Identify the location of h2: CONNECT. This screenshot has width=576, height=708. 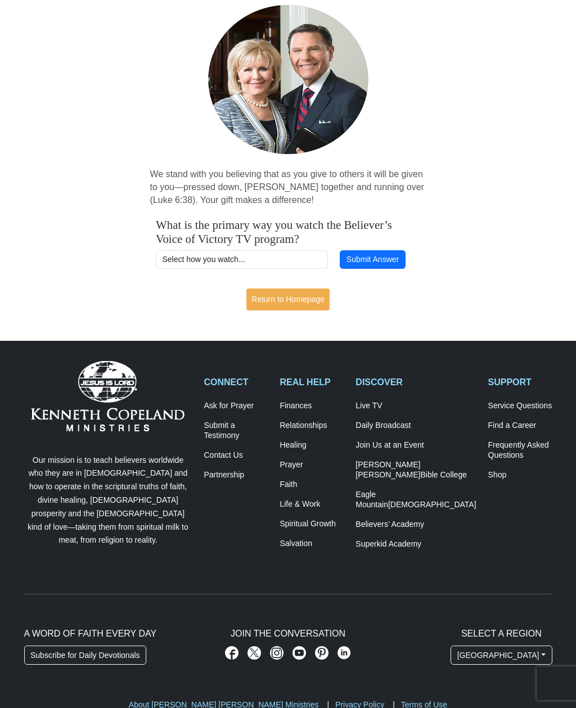
(236, 382).